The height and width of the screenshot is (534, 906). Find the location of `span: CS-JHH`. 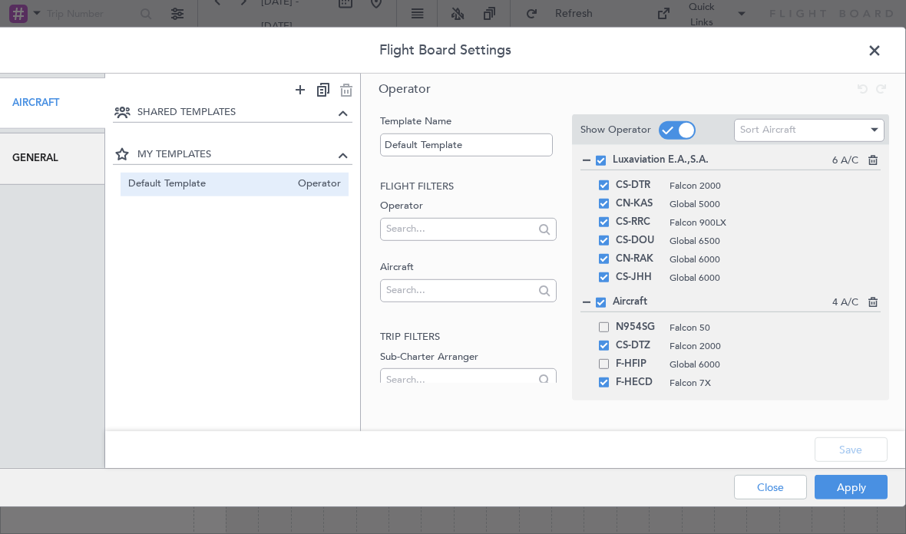

span: CS-JHH is located at coordinates (639, 278).